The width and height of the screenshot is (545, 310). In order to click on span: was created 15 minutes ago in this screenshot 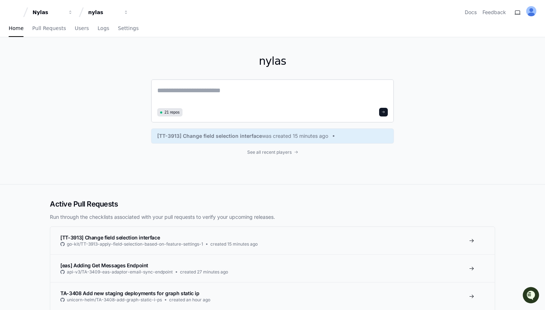, I will do `click(295, 136)`.